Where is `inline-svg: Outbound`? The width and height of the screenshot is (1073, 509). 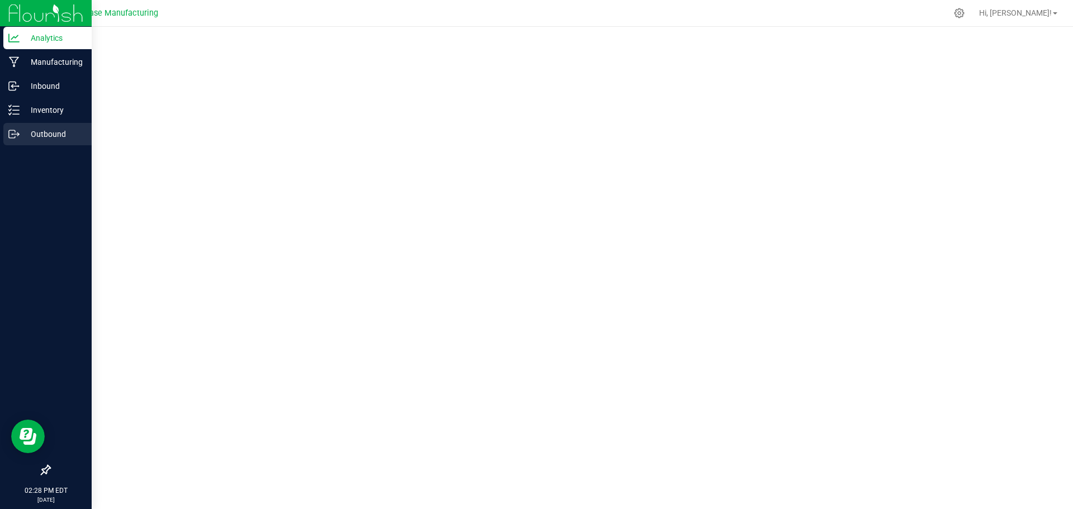 inline-svg: Outbound is located at coordinates (14, 134).